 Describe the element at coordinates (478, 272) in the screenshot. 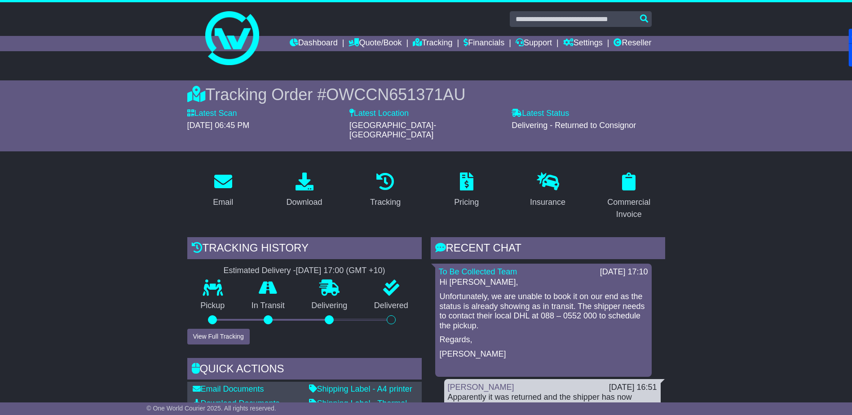

I see `a: To Be Collected Team` at that location.